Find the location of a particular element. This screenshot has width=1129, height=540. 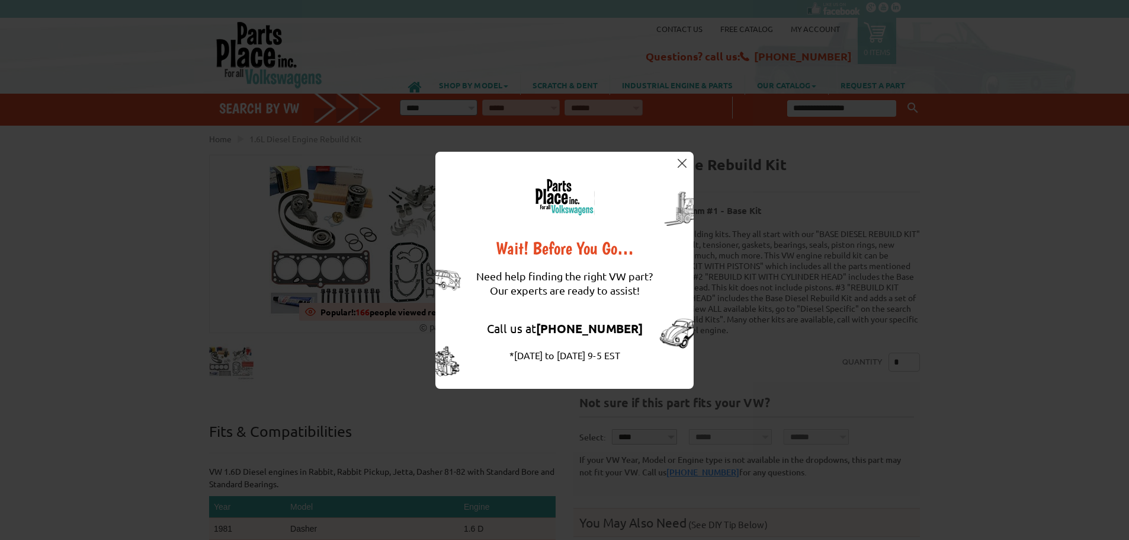

img: logo is located at coordinates (565, 197).